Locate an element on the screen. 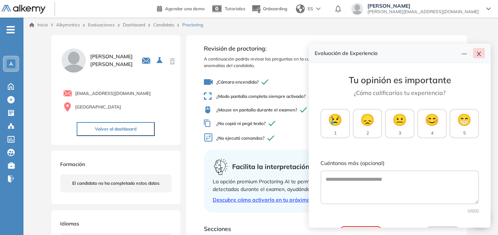 Image resolution: width=498 pixels, height=235 pixels. p: ¿Cómo calificarías tu experiencia? is located at coordinates (400, 93).